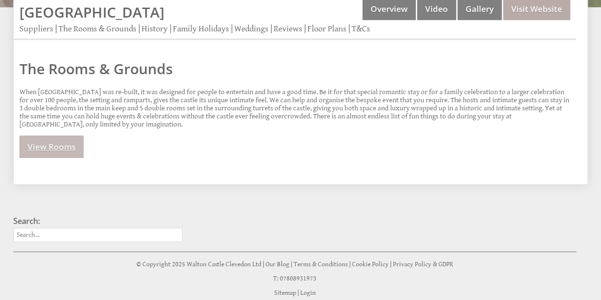 This screenshot has height=300, width=601. What do you see at coordinates (36, 29) in the screenshot?
I see `a: Suppliers` at bounding box center [36, 29].